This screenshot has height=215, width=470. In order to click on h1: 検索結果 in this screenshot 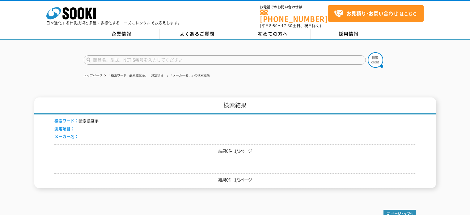, I will do `click(235, 106)`.